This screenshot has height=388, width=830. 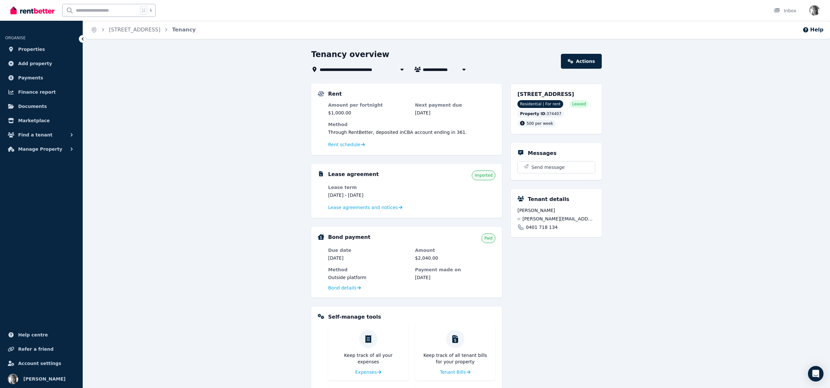 I want to click on span: 500 per week, so click(x=540, y=124).